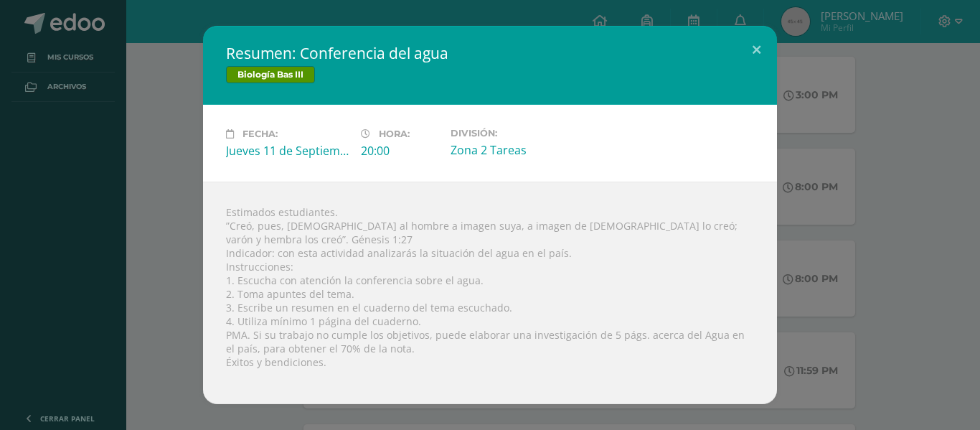 The height and width of the screenshot is (430, 980). I want to click on label: División:, so click(512, 133).